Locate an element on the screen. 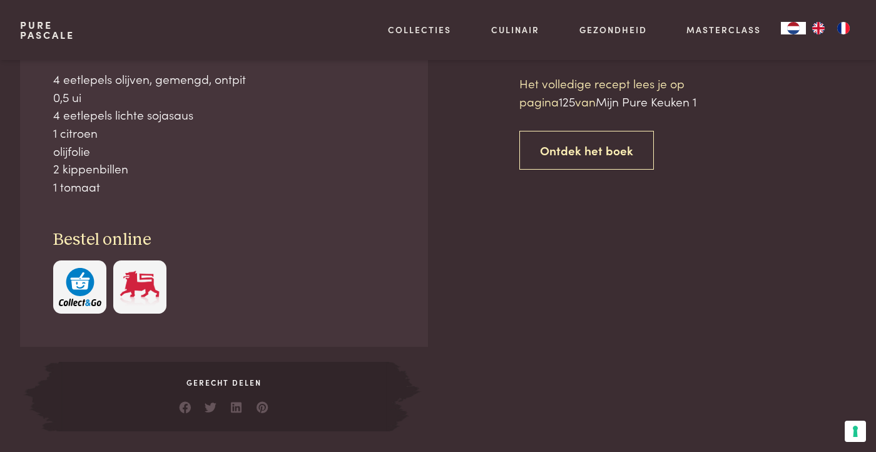 This screenshot has width=876, height=452. div: Language is located at coordinates (793, 28).